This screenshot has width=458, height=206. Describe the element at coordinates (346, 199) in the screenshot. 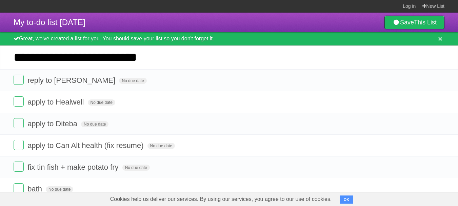

I see `button: OK` at that location.